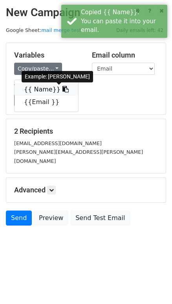  Describe the element at coordinates (43, 30) in the screenshot. I see `small: Google Sheet:` at that location.